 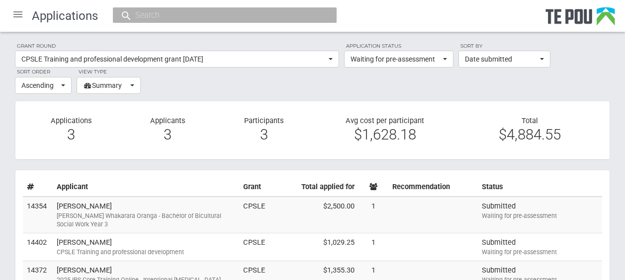 I want to click on div: Applications, so click(x=71, y=130).